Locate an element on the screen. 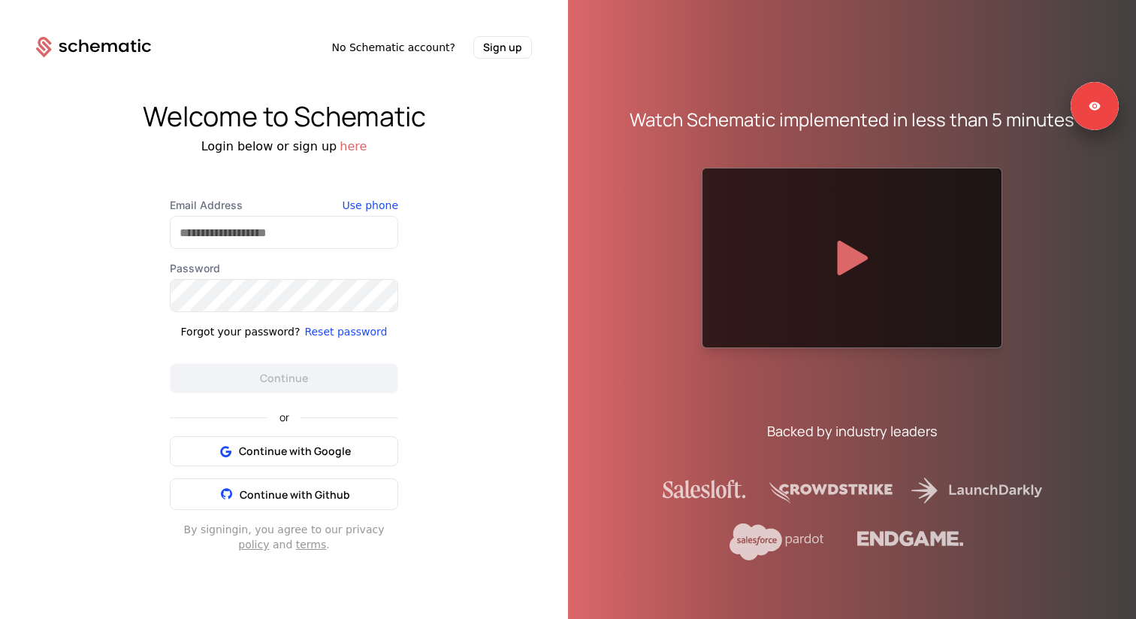  div: Watch Schematic implemented in less than 5 minutes is located at coordinates (852, 120).